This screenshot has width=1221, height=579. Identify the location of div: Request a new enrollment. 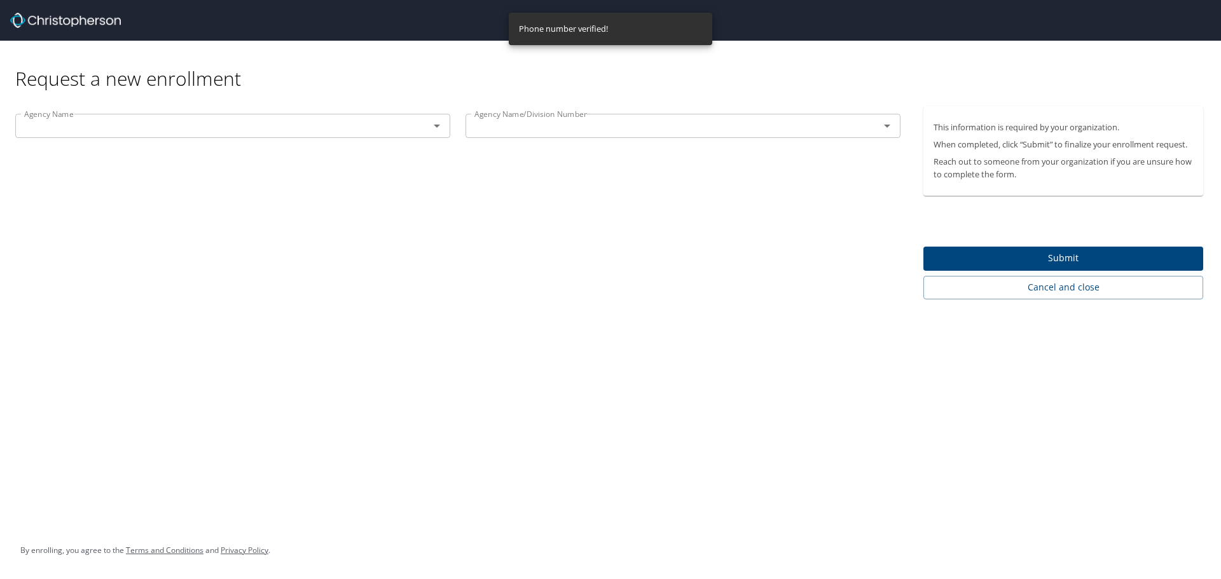
(614, 65).